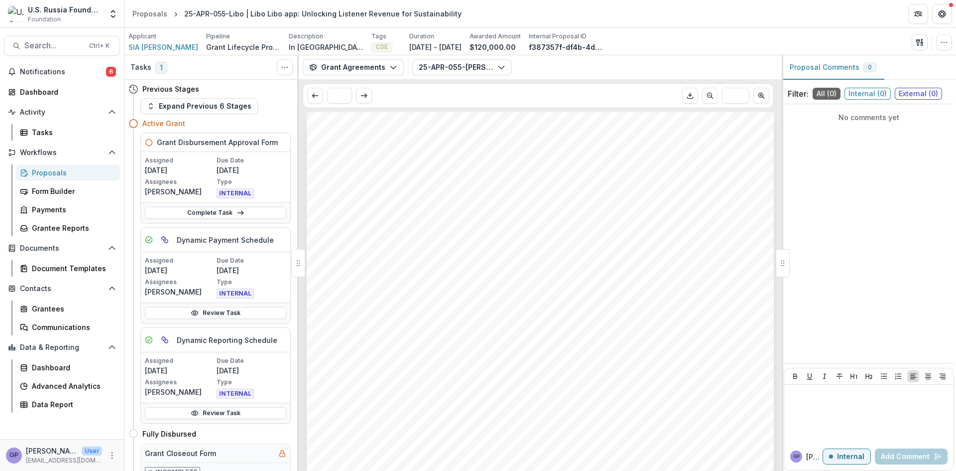 This screenshot has width=956, height=471. Describe the element at coordinates (558, 36) in the screenshot. I see `p: Internal Proposal ID` at that location.